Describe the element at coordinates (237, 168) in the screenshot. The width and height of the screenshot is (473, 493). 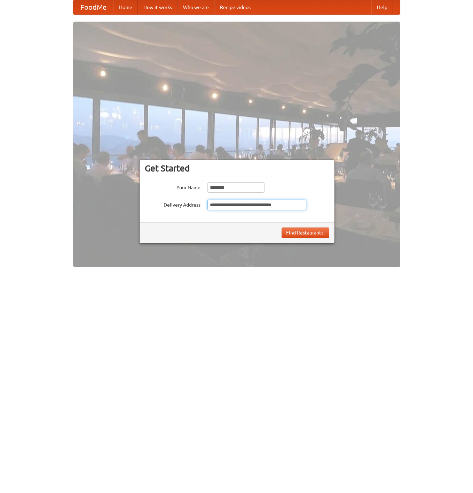
I see `h3: Get Started` at that location.